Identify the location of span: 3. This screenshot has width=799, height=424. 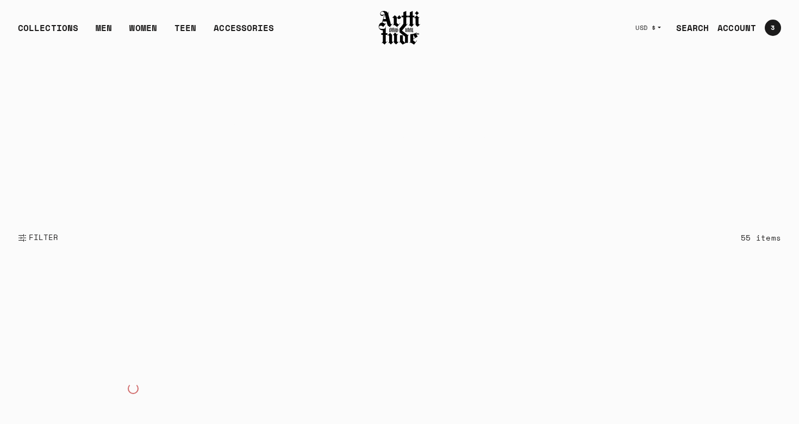
(773, 28).